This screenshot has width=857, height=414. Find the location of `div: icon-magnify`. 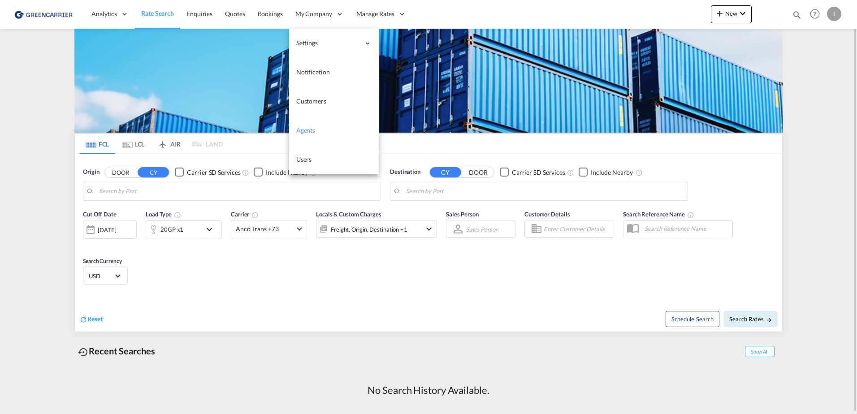

div: icon-magnify is located at coordinates (797, 17).